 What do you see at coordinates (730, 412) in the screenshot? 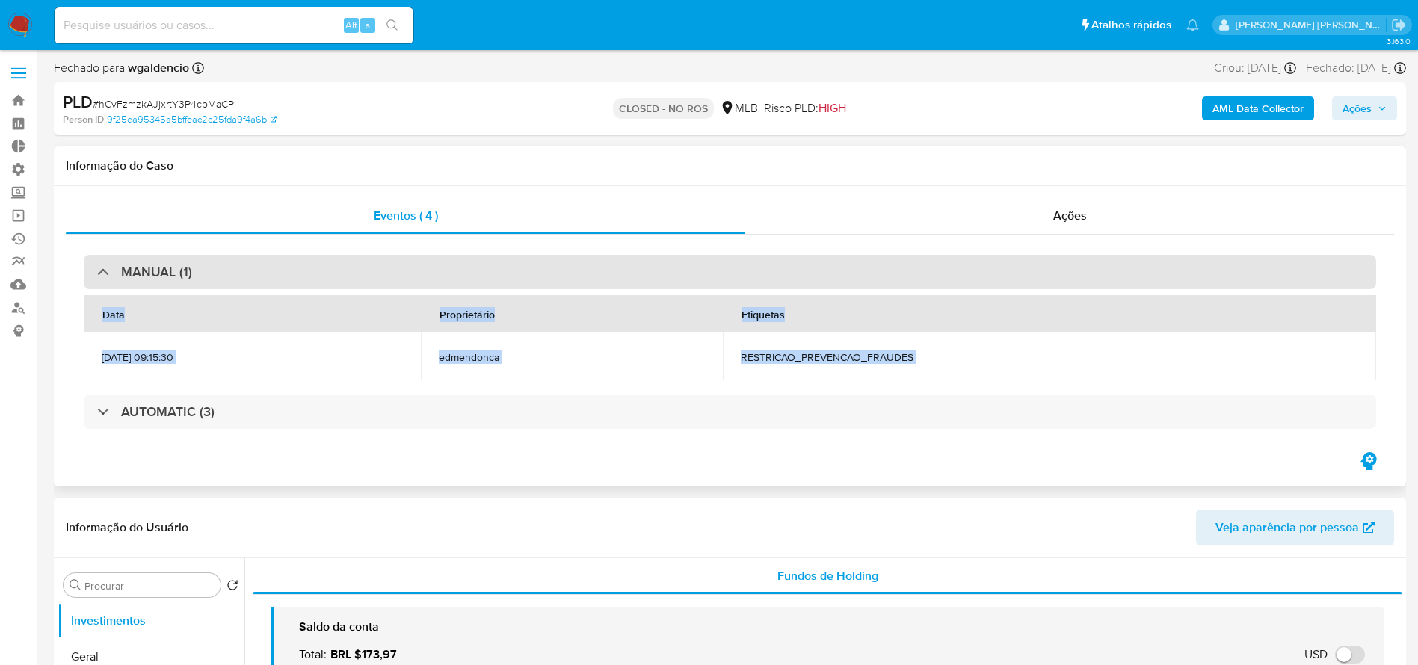
I see `div: AUTOMATIC (3)` at bounding box center [730, 412].